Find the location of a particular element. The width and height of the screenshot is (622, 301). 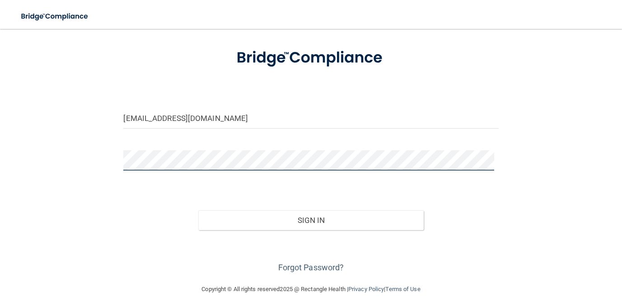

input: Email is located at coordinates (311, 118).